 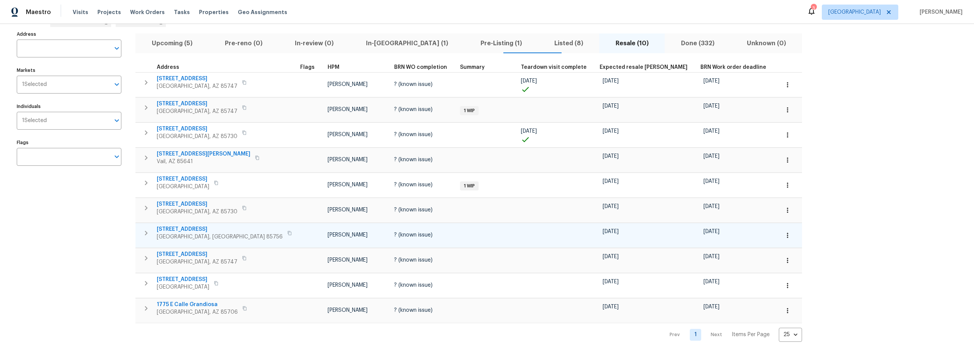 I want to click on label: Markets, so click(x=69, y=70).